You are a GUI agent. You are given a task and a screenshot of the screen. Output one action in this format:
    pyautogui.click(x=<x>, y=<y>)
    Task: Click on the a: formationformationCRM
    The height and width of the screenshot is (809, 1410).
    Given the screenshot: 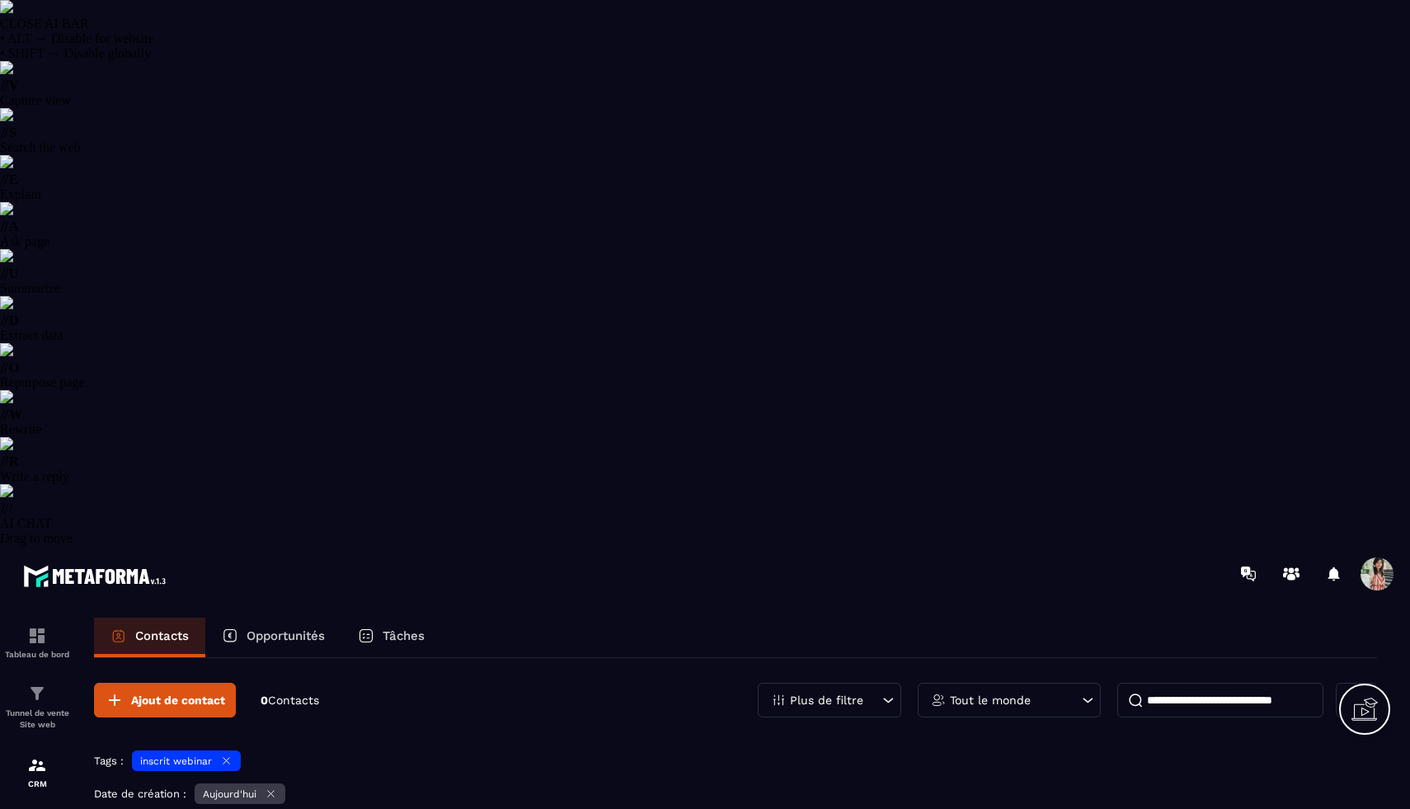 What is the action you would take?
    pyautogui.click(x=37, y=772)
    